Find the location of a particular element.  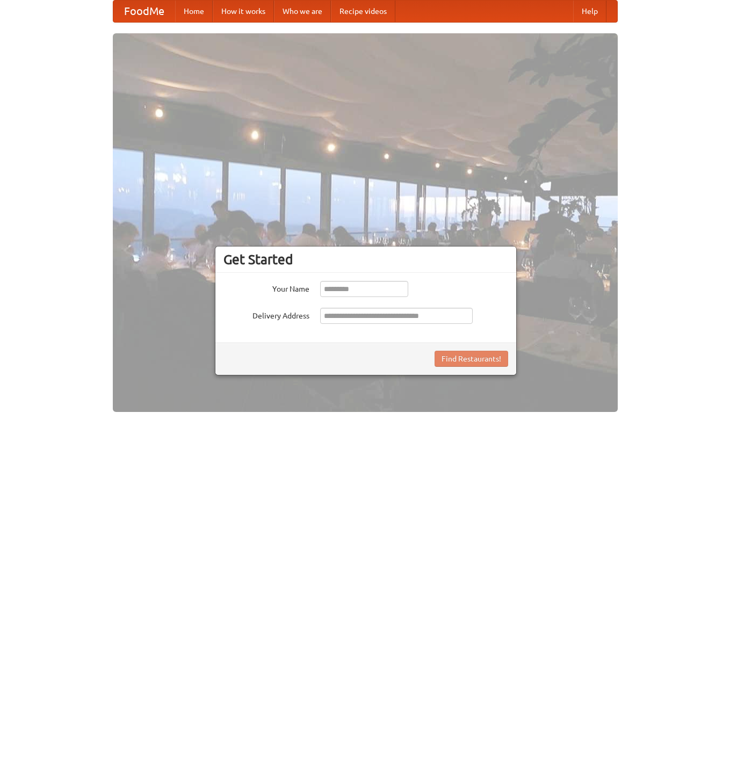

button: Find Restaurants! is located at coordinates (471, 359).